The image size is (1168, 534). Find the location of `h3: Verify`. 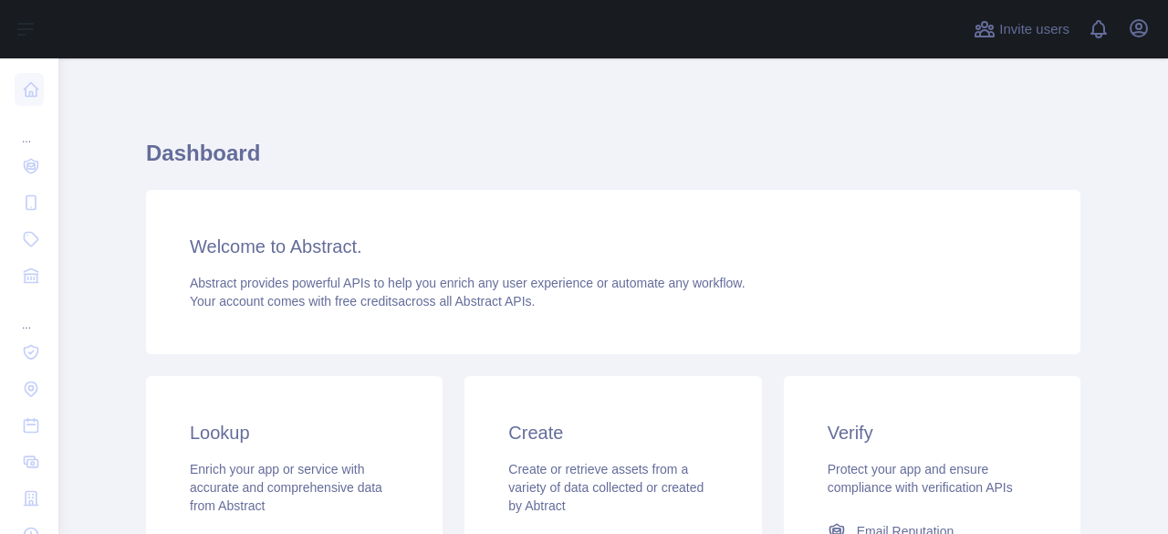

h3: Verify is located at coordinates (932, 432).